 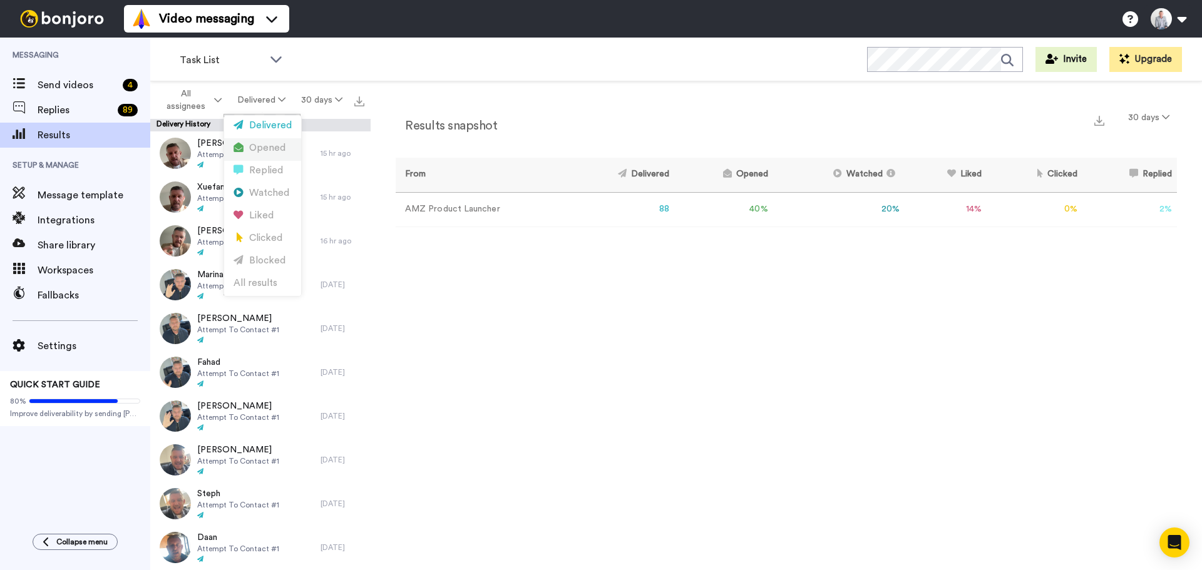 What do you see at coordinates (1129, 175) in the screenshot?
I see `th: Replied` at bounding box center [1129, 175].